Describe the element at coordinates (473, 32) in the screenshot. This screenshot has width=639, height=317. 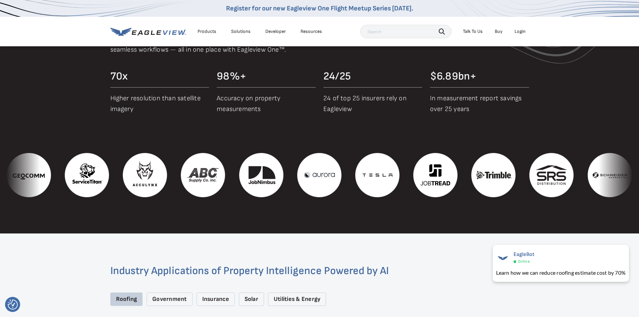
I see `div: Talk To Us` at that location.